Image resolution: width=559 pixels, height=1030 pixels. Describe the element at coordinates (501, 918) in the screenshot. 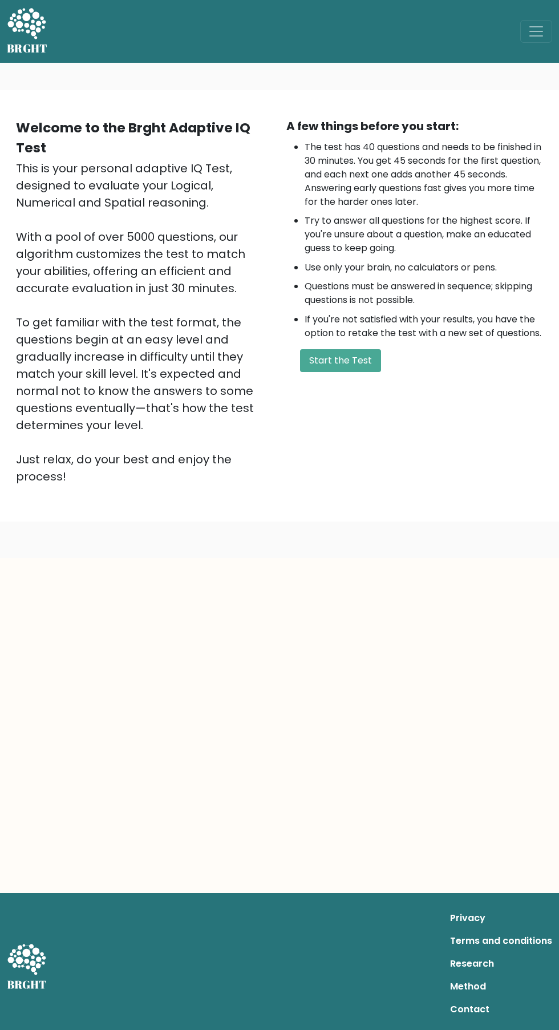

I see `a: Privacy` at that location.